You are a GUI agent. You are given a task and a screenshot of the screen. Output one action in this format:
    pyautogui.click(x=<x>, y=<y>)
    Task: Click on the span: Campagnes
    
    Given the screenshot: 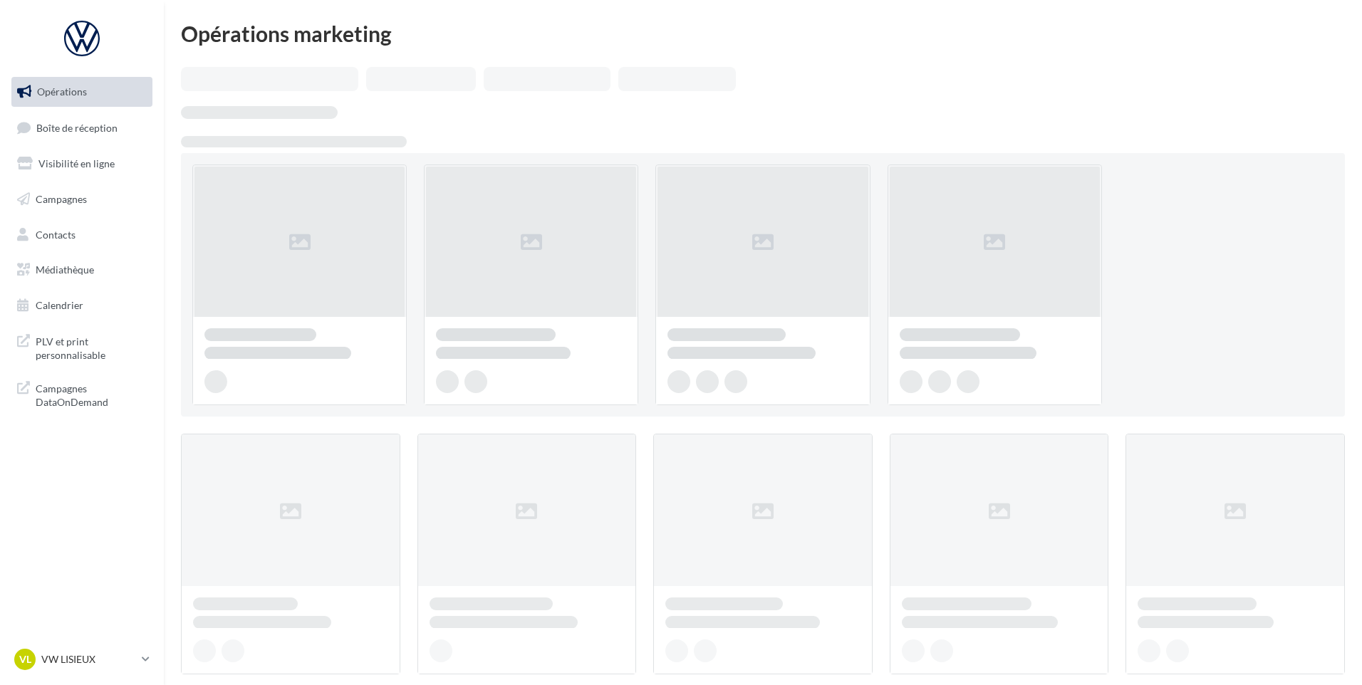 What is the action you would take?
    pyautogui.click(x=61, y=199)
    